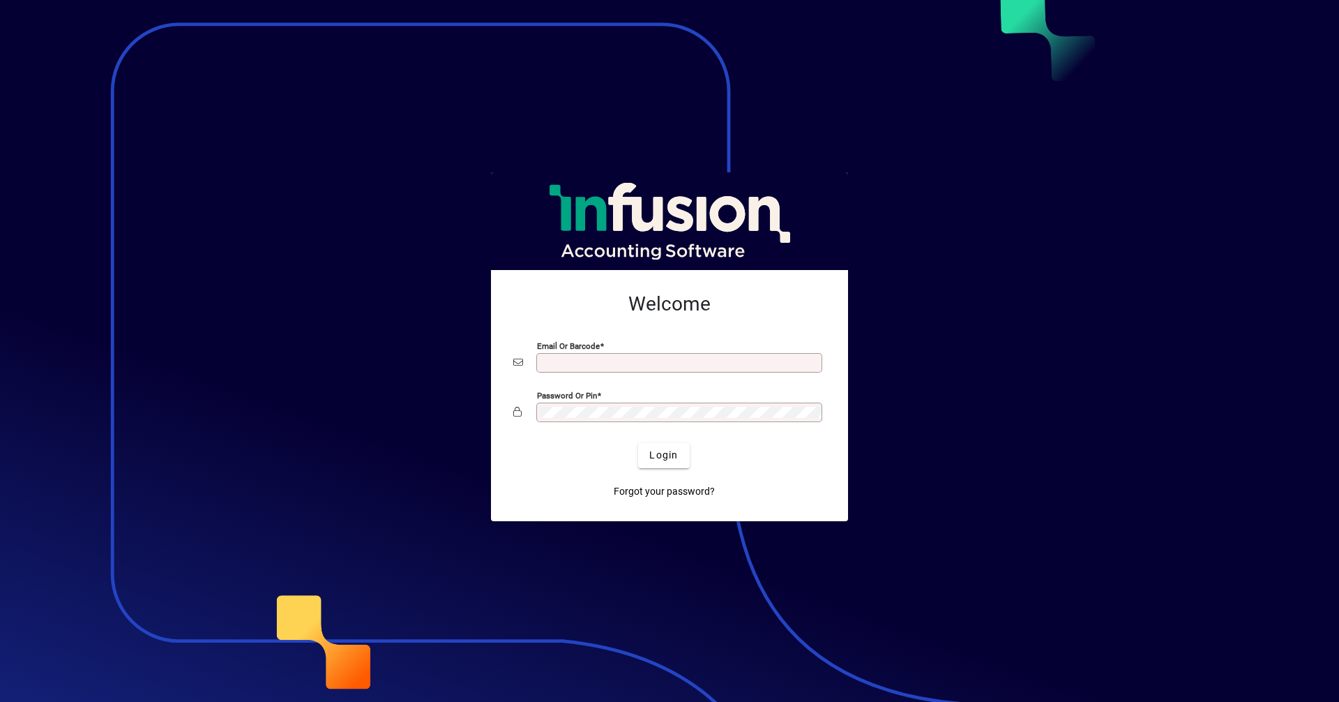 This screenshot has height=702, width=1339. What do you see at coordinates (664, 491) in the screenshot?
I see `span: Forgot your password?` at bounding box center [664, 491].